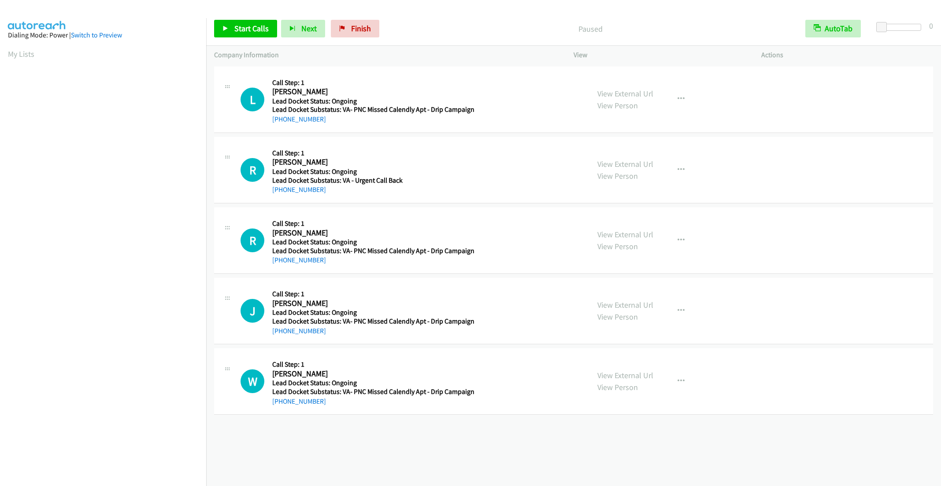 Image resolution: width=941 pixels, height=486 pixels. Describe the element at coordinates (21, 54) in the screenshot. I see `a: My Lists` at that location.